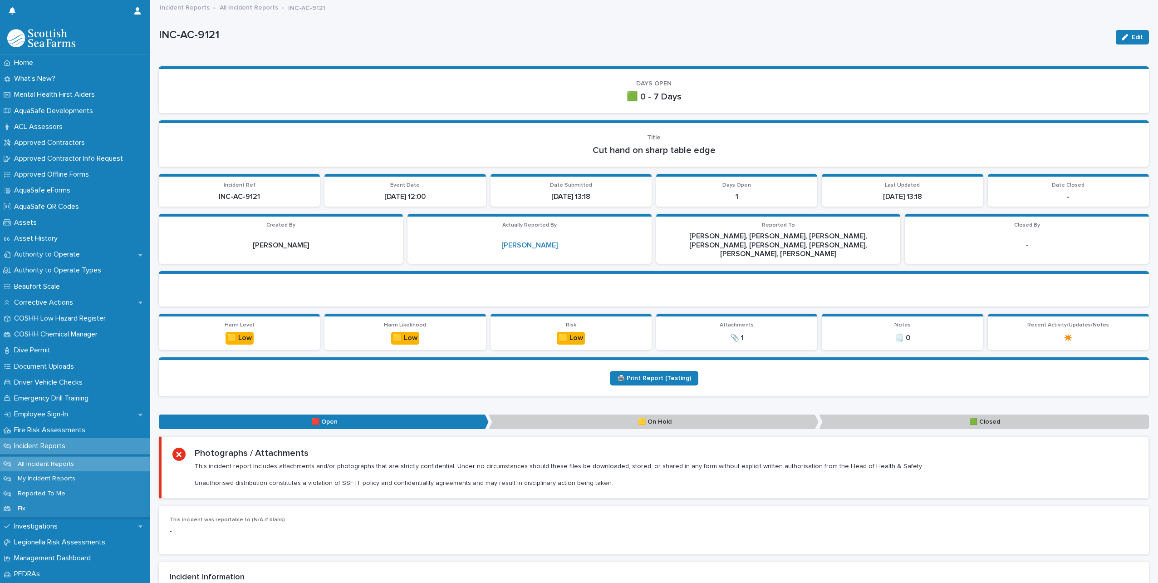 This screenshot has height=583, width=1158. I want to click on p: Approved Contractor Info Request, so click(70, 158).